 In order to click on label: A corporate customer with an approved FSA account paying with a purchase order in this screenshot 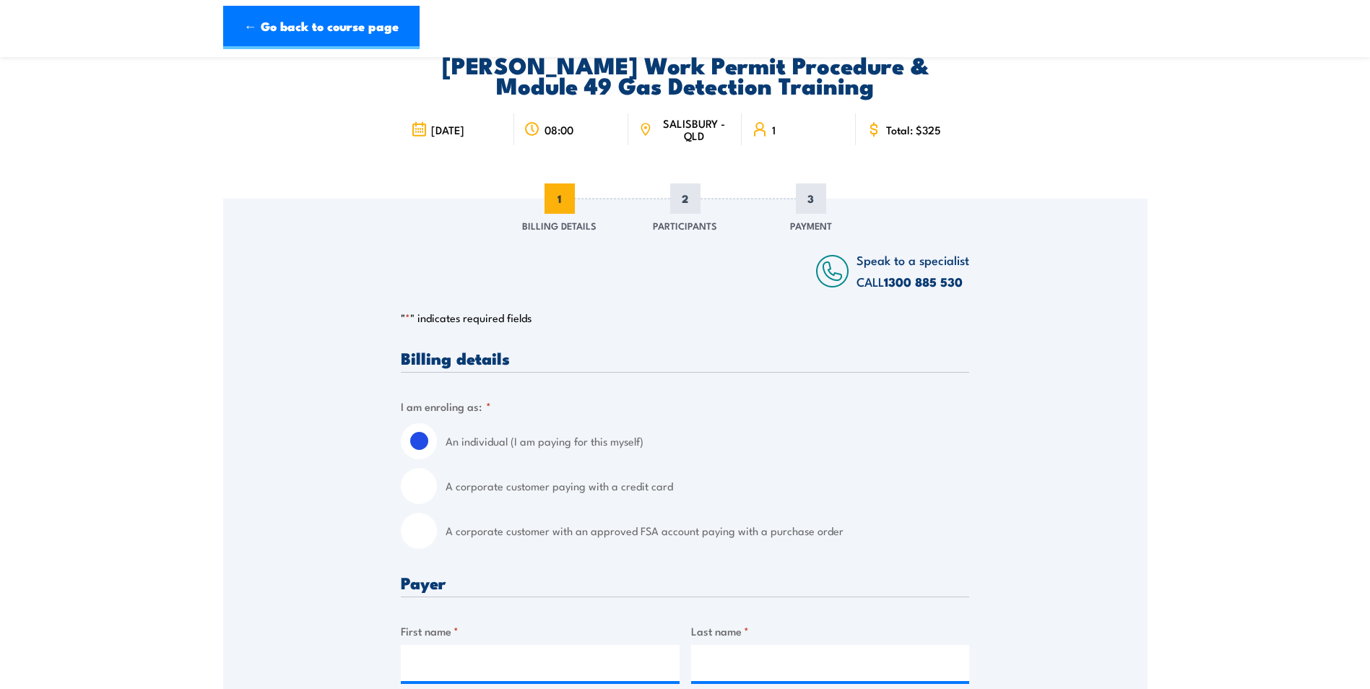, I will do `click(707, 531)`.